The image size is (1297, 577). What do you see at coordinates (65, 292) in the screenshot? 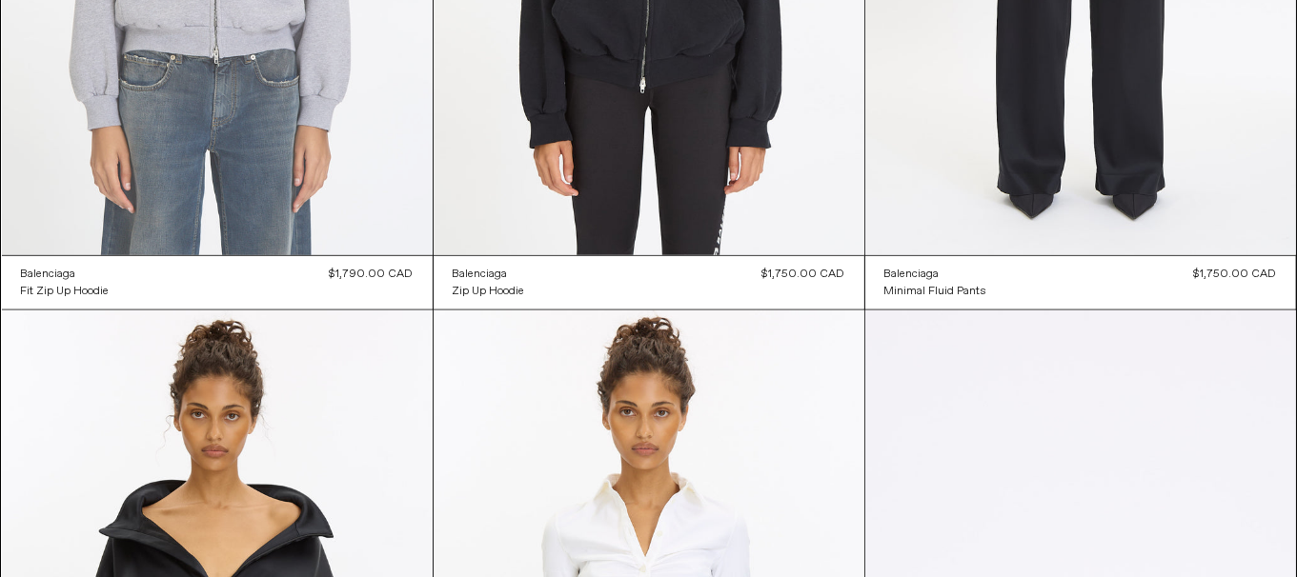
I see `a: Fit Zip Up Hoodie` at bounding box center [65, 292].